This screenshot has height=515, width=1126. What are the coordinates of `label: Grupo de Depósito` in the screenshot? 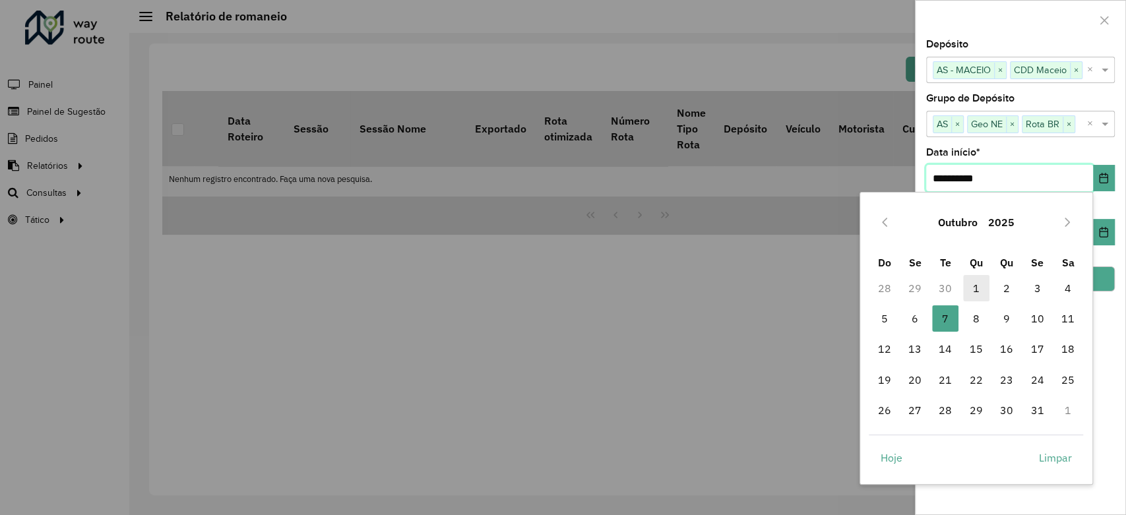 It's located at (970, 98).